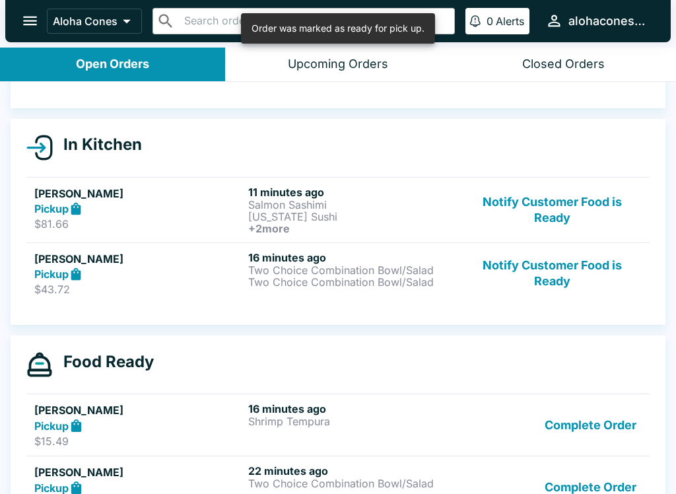  What do you see at coordinates (97, 145) in the screenshot?
I see `h4: In Kitchen` at bounding box center [97, 145].